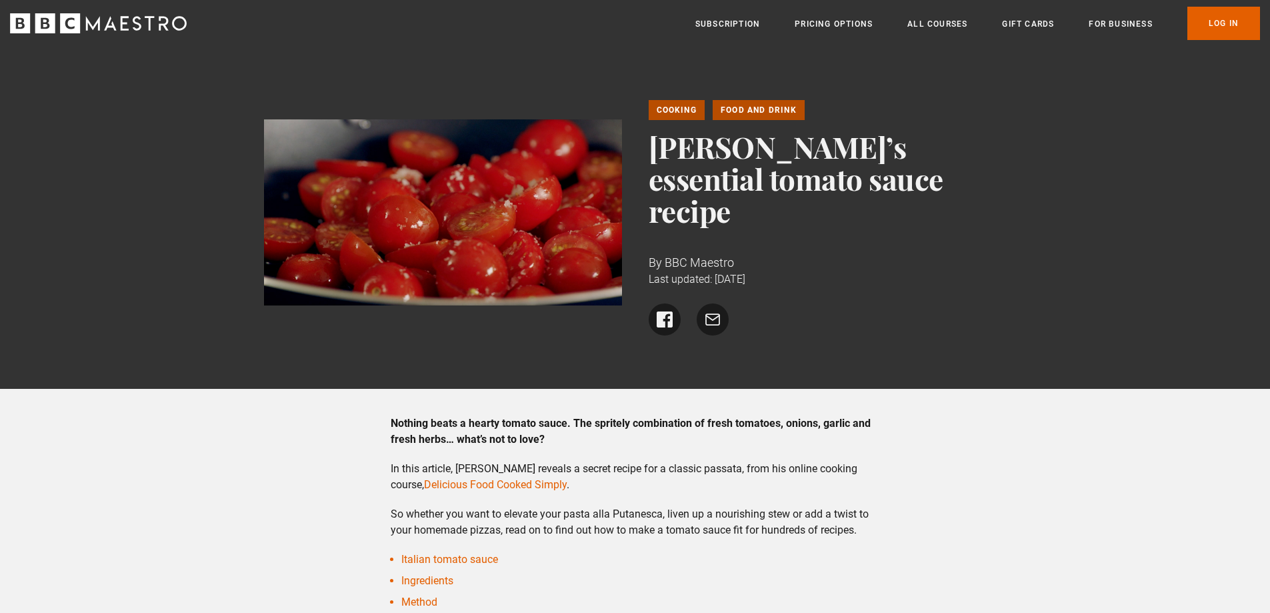  What do you see at coordinates (631, 431) in the screenshot?
I see `strong: Nothing beats a hearty tomato sauce. The spritely combination of fresh tomatoes, onions, garlic a...` at bounding box center [631, 431].